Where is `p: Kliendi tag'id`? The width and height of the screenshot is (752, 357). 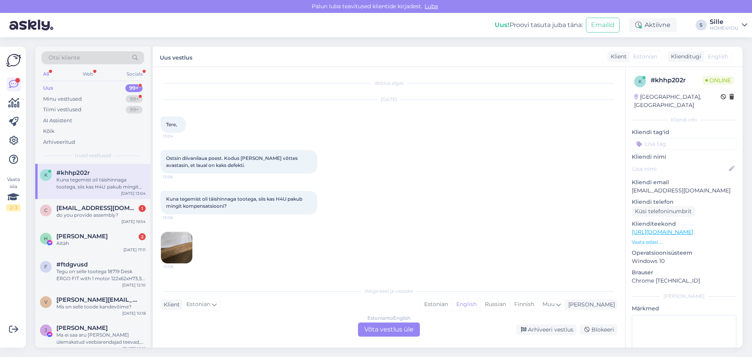
p: Kliendi tag'id is located at coordinates (684, 132).